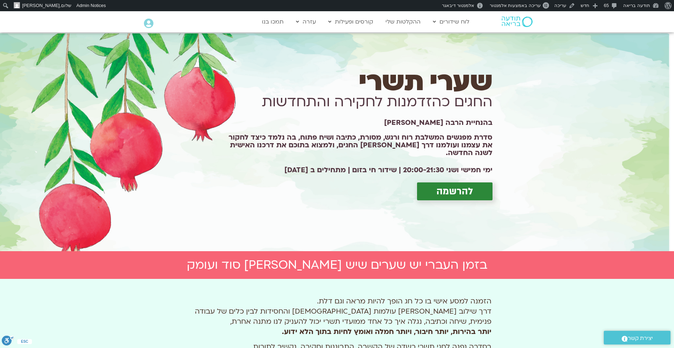  I want to click on h1: החגים כהזדמנות לחקירה והתחדשות, so click(355, 102).